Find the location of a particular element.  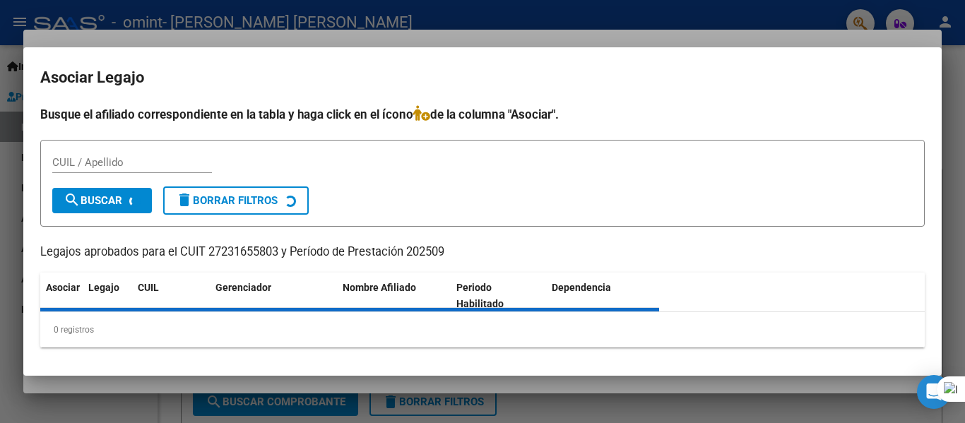

button: Borrar Filtros is located at coordinates (236, 201).